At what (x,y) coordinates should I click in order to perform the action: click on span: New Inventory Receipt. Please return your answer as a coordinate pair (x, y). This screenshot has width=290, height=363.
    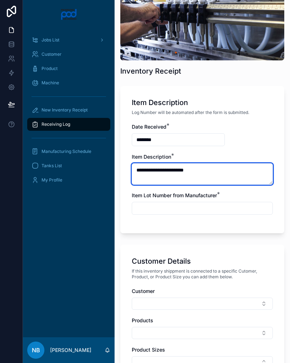
    Looking at the image, I should click on (64, 110).